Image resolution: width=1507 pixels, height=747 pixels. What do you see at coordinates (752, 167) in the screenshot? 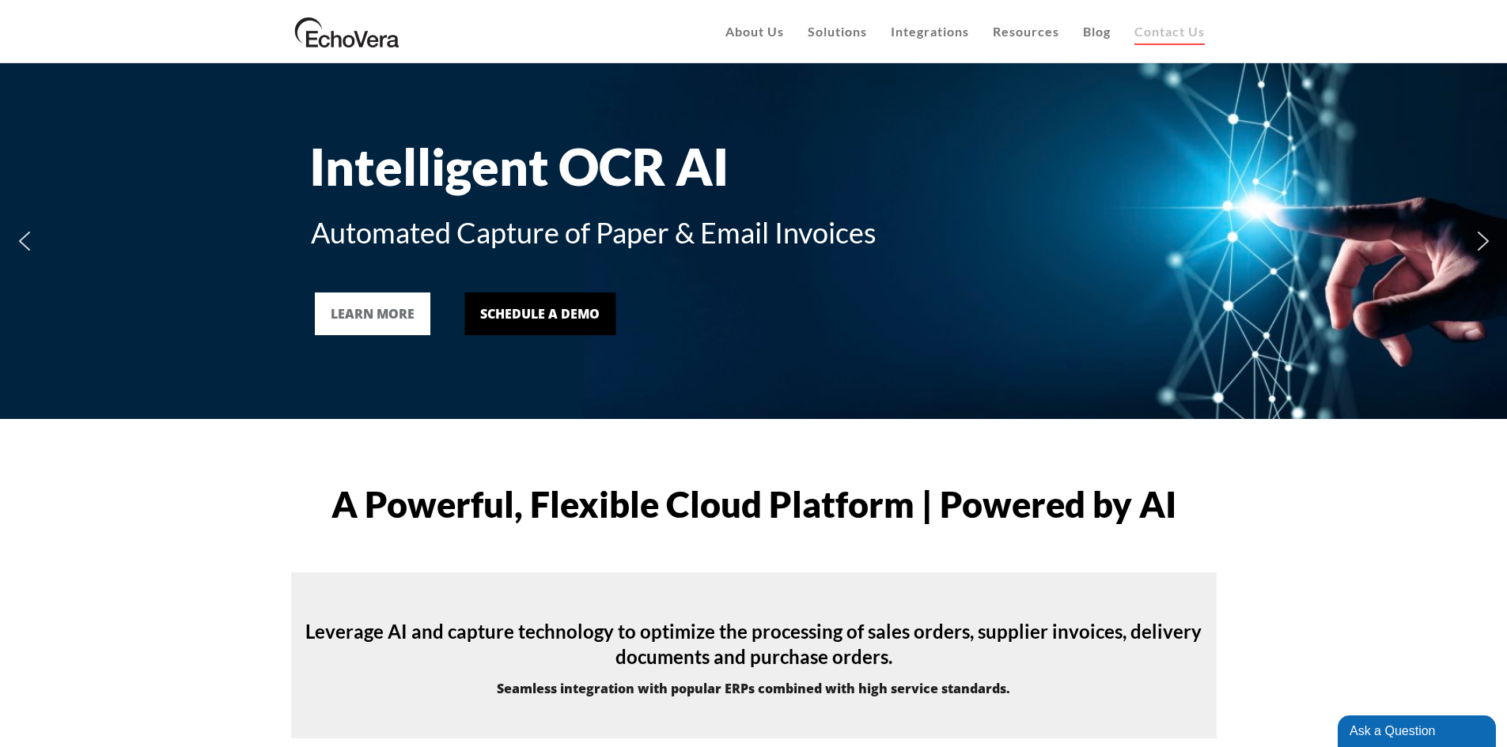
I see `div: Intelligent OCR AI` at bounding box center [752, 167].